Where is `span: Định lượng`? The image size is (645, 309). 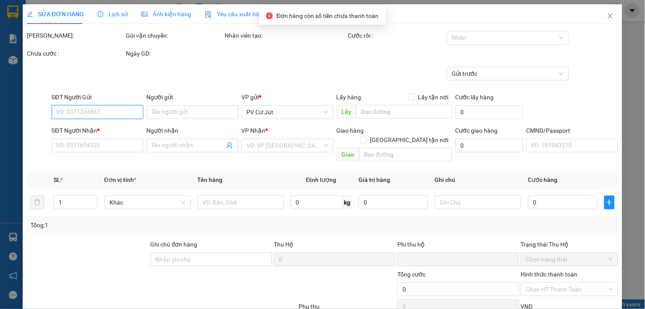
span: Định lượng is located at coordinates (321, 180).